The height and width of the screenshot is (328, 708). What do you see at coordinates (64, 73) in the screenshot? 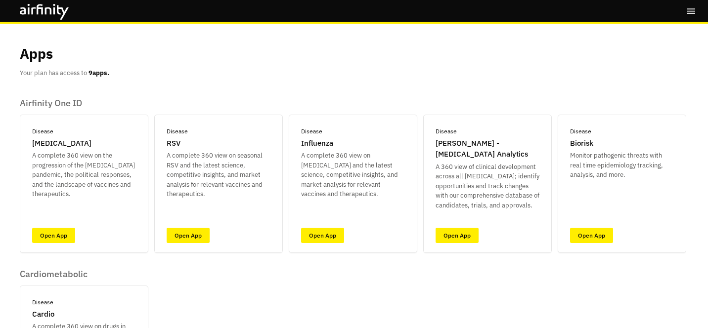
I see `p: Your plan has access to` at bounding box center [64, 73].